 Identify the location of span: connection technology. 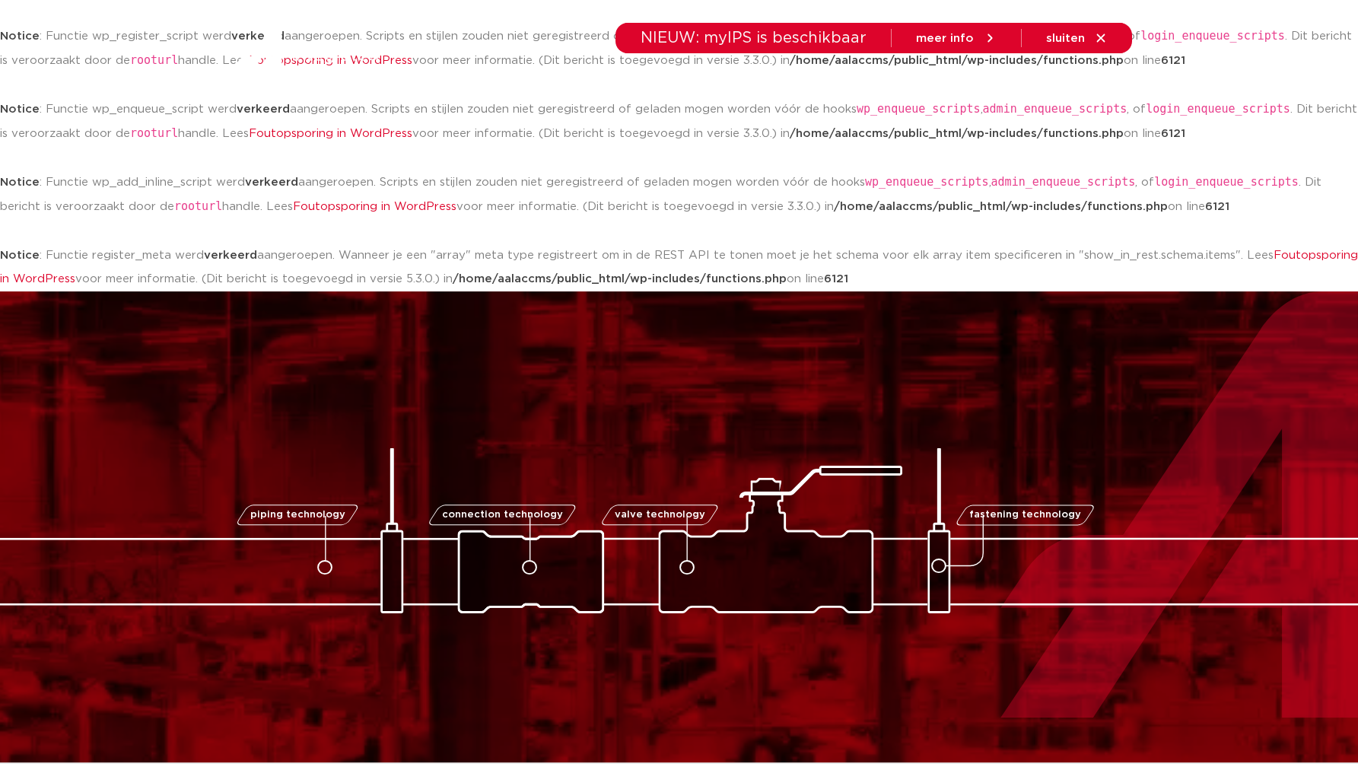
(501, 514).